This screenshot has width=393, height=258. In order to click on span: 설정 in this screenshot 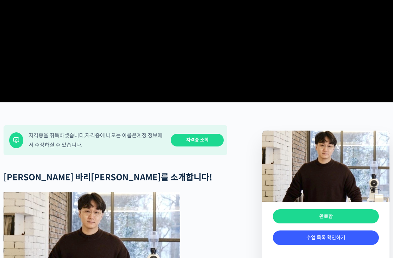, I will do `click(113, 213)`.